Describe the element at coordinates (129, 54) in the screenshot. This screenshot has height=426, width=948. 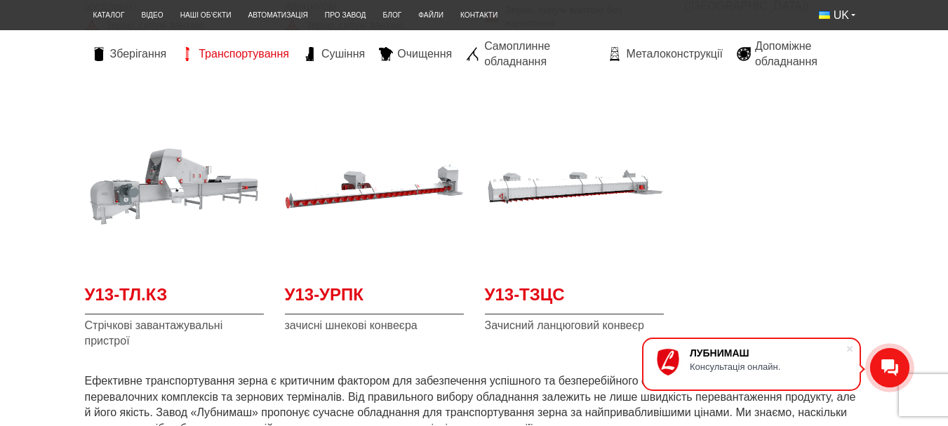
I see `a: Зберігання` at that location.